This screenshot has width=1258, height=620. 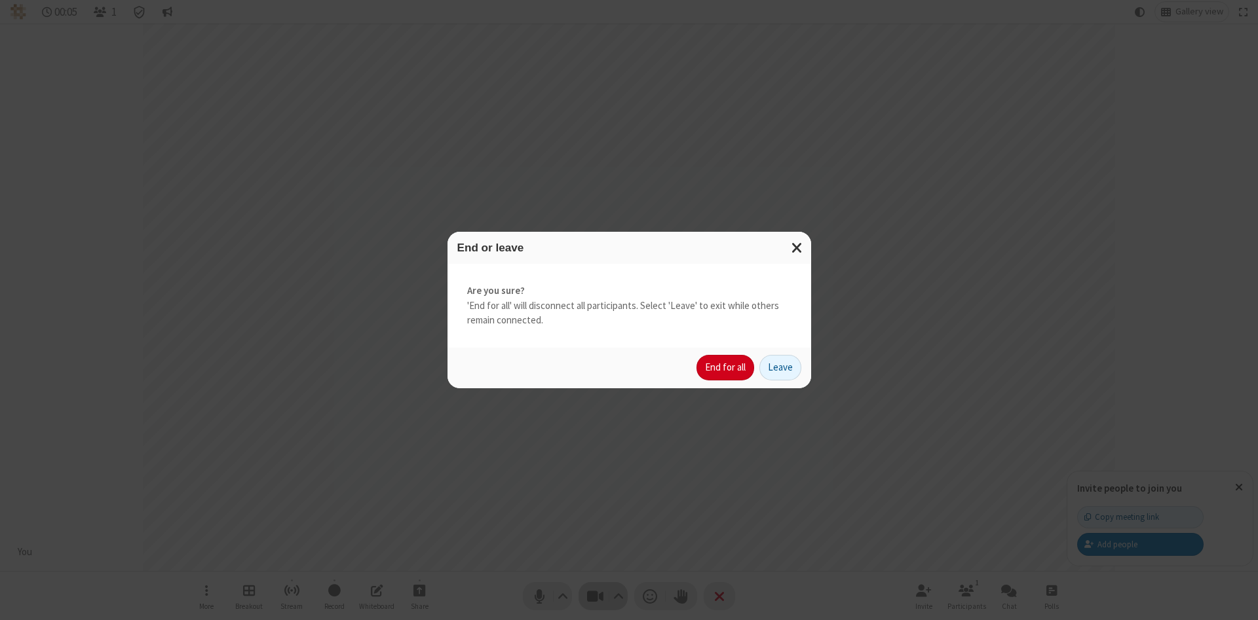 What do you see at coordinates (725, 368) in the screenshot?
I see `button: End for all` at bounding box center [725, 368].